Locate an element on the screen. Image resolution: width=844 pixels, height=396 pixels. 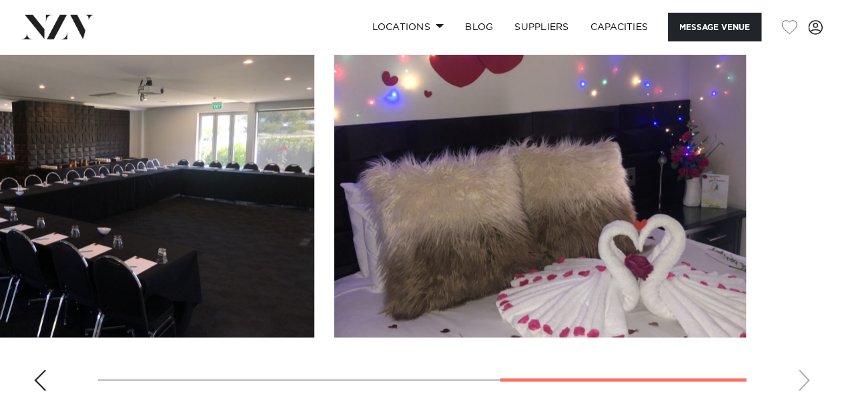
a: Capacities is located at coordinates (619, 27).